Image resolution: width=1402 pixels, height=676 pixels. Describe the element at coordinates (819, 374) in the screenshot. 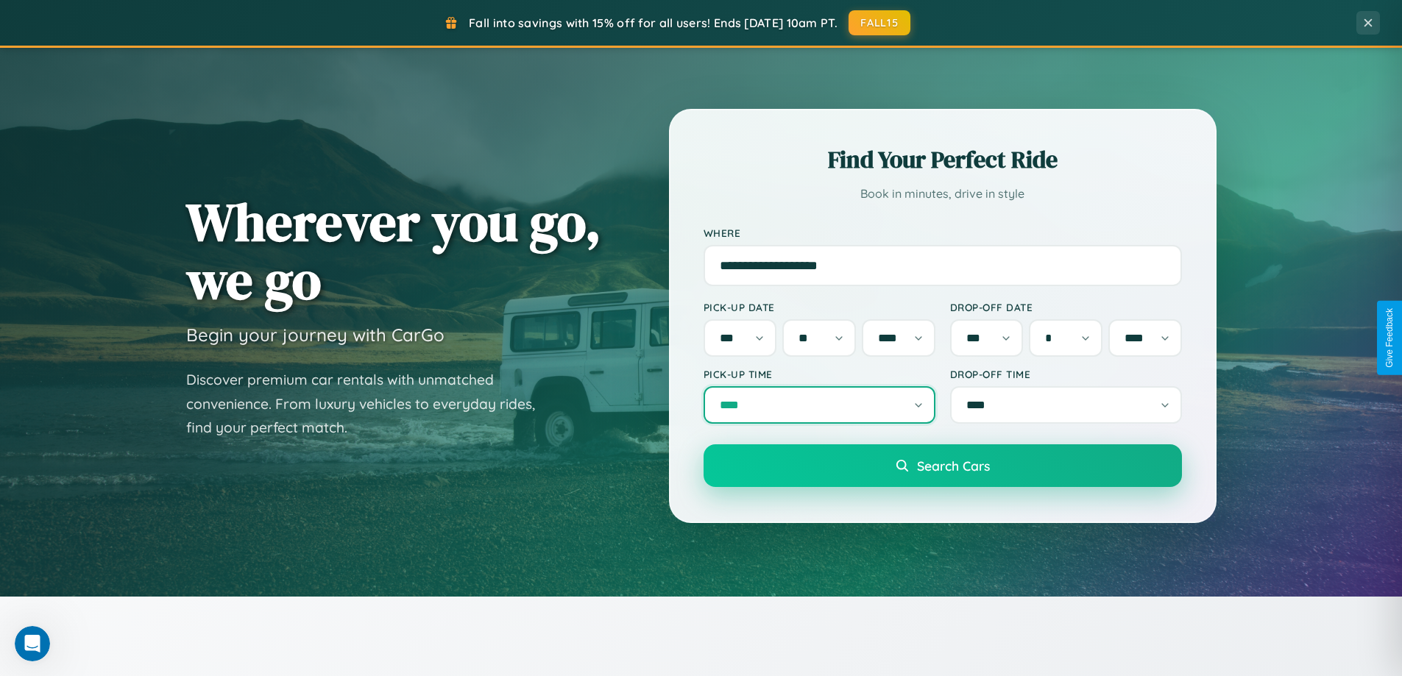

I see `label: Pick-up Time` at that location.